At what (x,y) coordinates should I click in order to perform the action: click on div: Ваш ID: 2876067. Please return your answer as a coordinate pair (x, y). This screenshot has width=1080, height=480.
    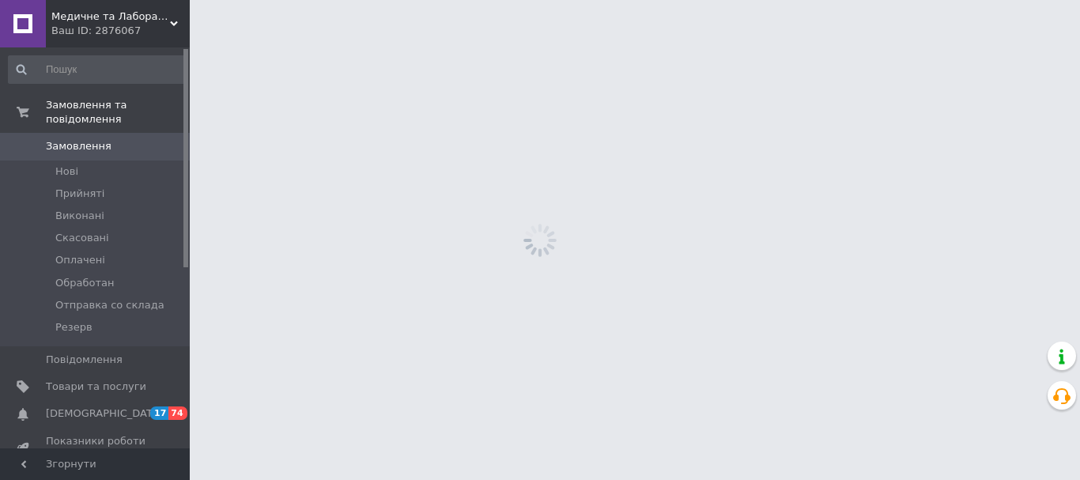
    Looking at the image, I should click on (120, 31).